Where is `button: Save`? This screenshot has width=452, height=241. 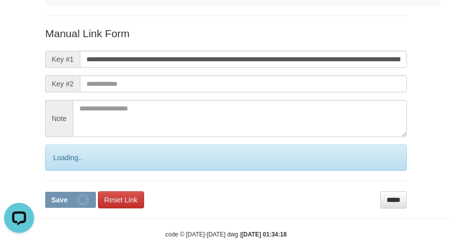 button: Save is located at coordinates (70, 200).